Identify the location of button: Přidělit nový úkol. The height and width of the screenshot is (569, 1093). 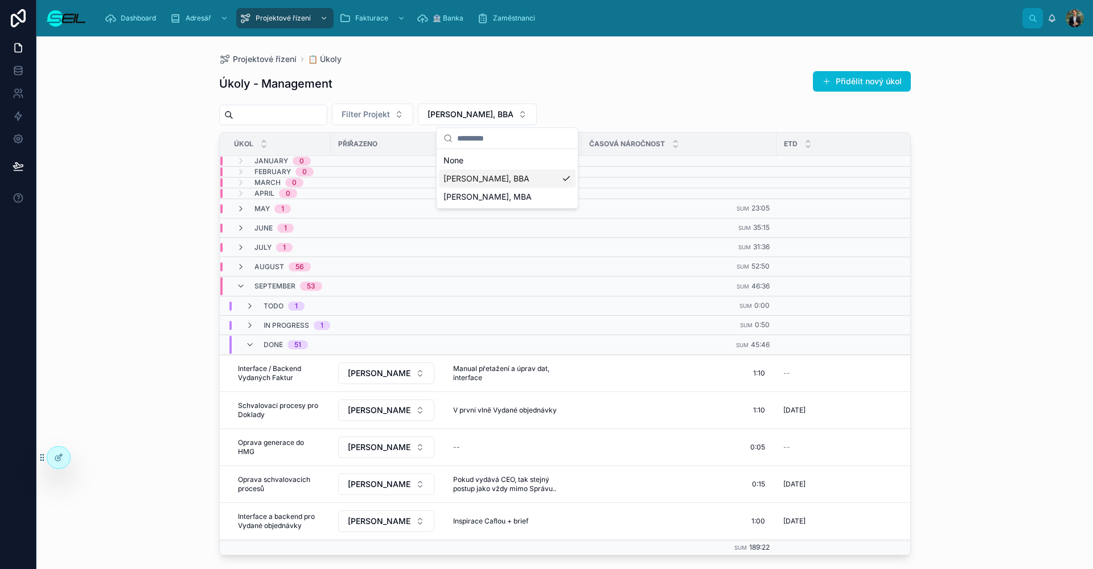
(862, 81).